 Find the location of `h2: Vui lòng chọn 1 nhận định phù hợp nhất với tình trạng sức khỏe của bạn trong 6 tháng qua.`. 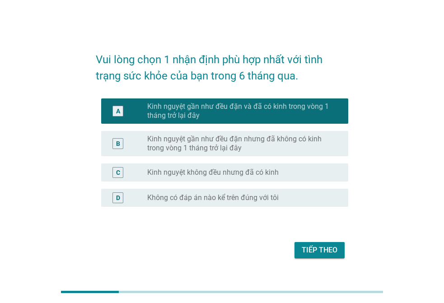

h2: Vui lòng chọn 1 nhận định phù hợp nhất với tình trạng sức khỏe của bạn trong 6 tháng qua. is located at coordinates (222, 63).